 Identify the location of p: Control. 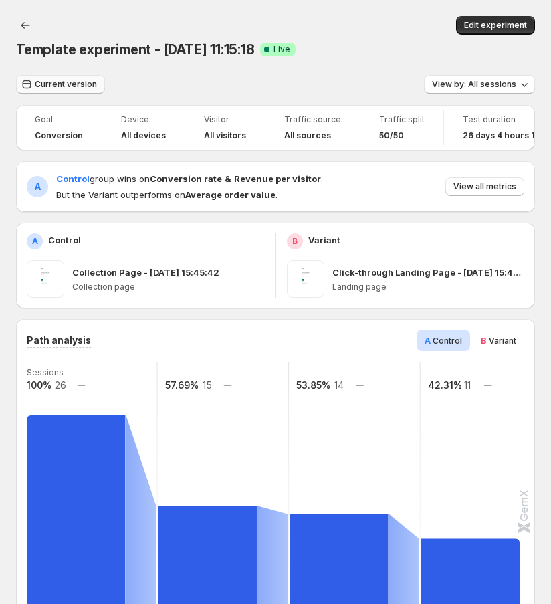
(64, 240).